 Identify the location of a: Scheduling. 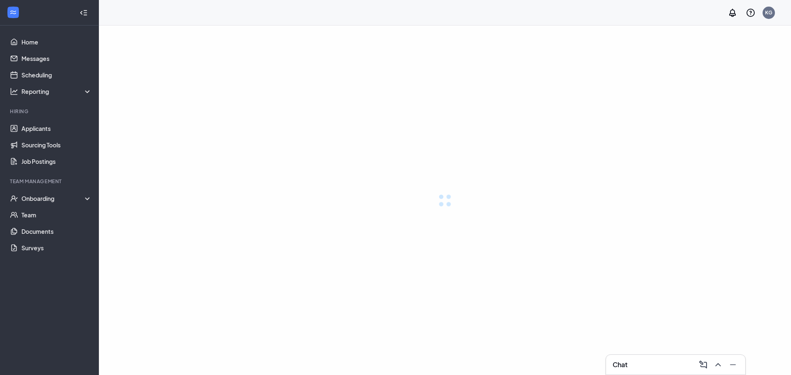
(56, 75).